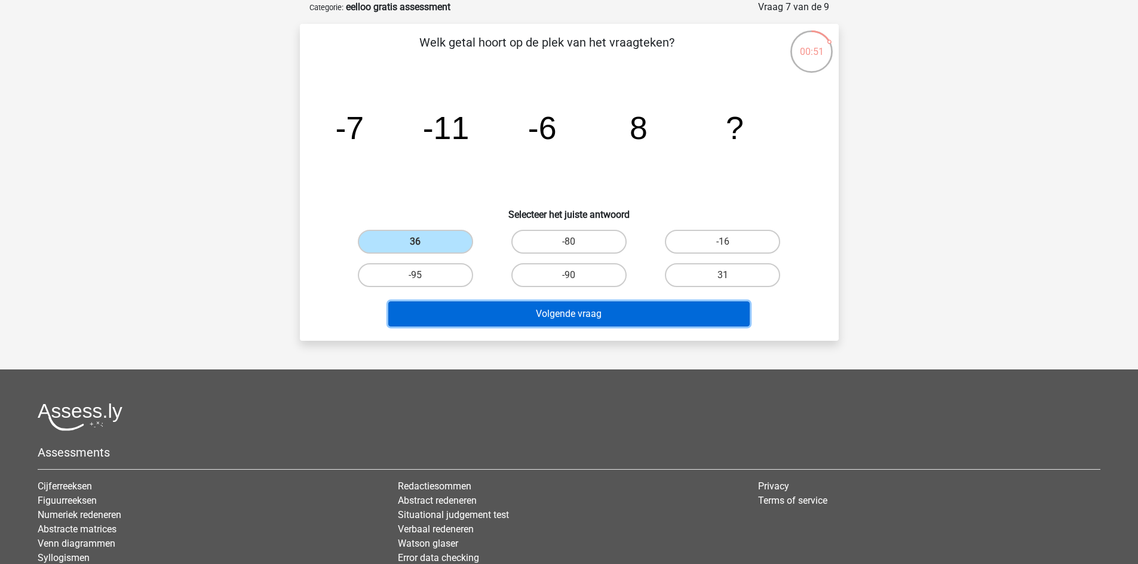 The width and height of the screenshot is (1138, 564). Describe the element at coordinates (76, 544) in the screenshot. I see `a: Venn diagrammen` at that location.